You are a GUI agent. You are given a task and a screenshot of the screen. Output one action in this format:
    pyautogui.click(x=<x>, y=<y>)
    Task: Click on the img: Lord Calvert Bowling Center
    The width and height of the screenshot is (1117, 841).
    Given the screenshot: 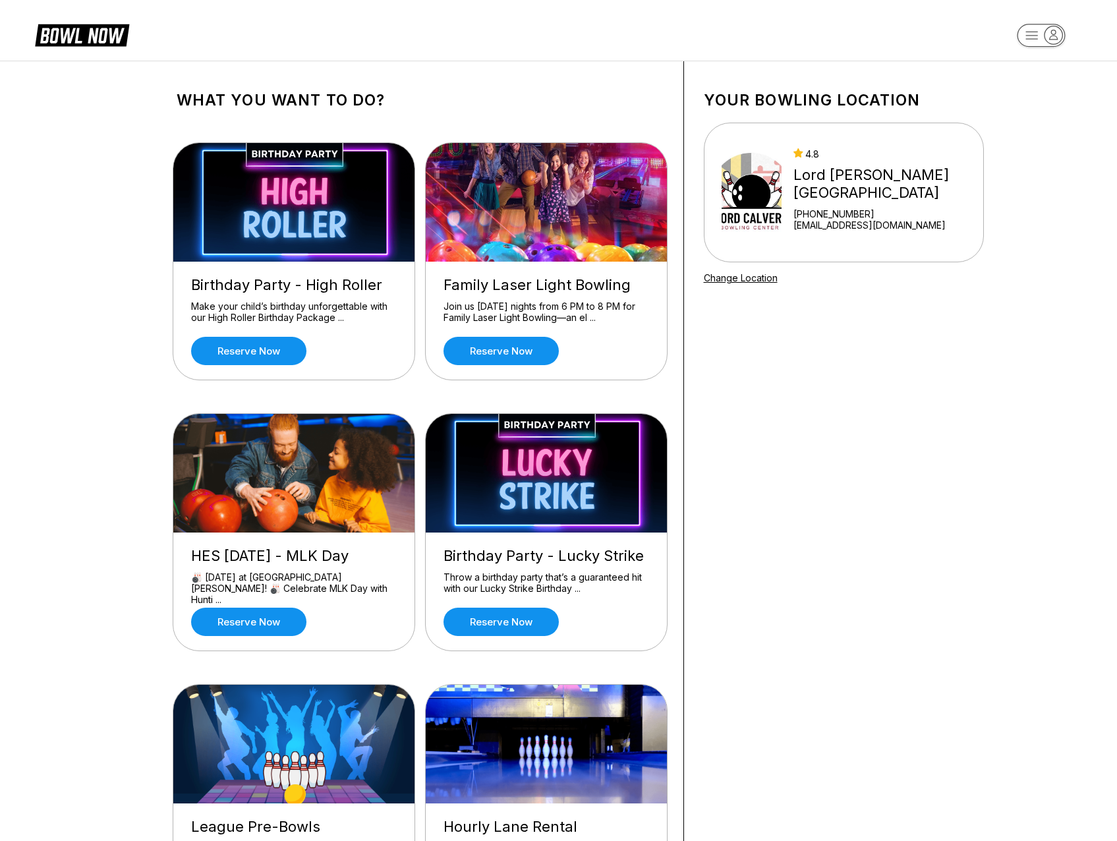 What is the action you would take?
    pyautogui.click(x=752, y=192)
    